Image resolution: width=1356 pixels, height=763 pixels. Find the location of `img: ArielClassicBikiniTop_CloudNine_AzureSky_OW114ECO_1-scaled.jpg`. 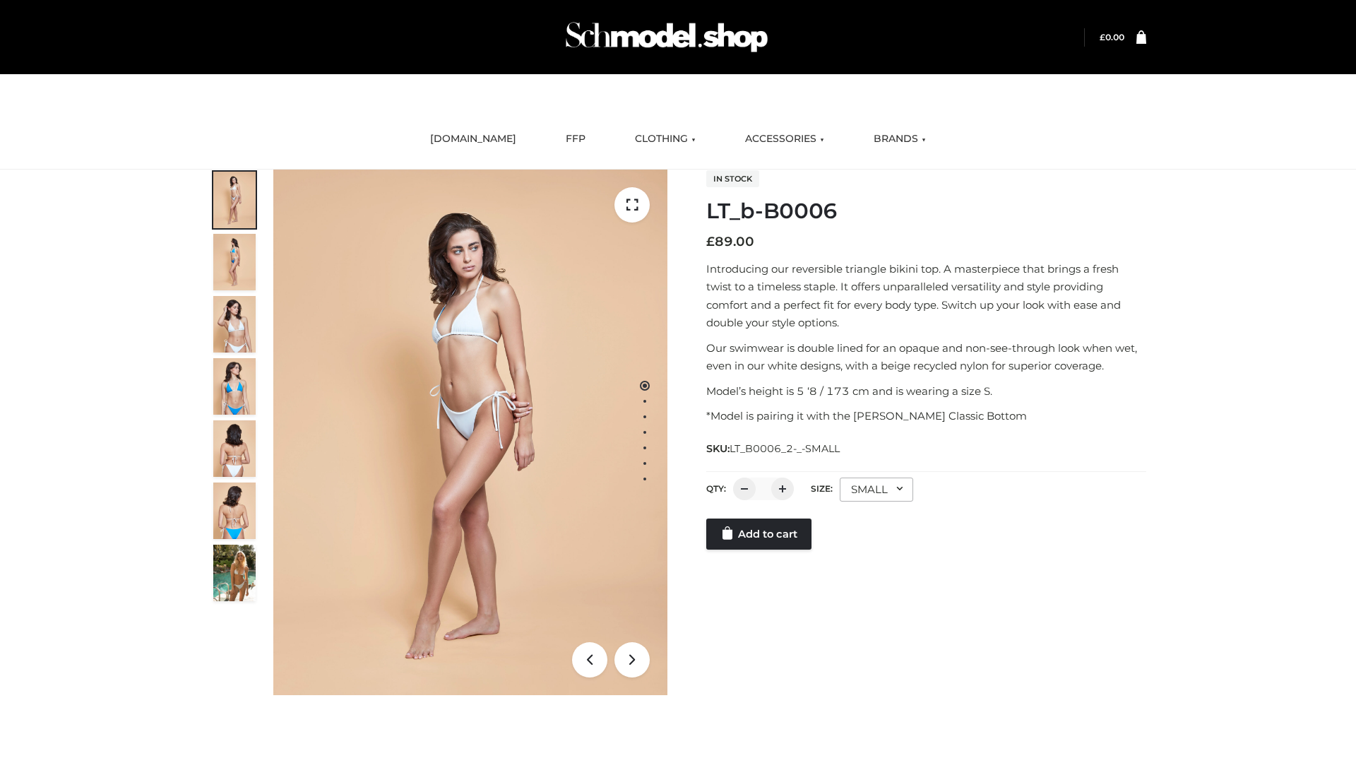

img: ArielClassicBikiniTop_CloudNine_AzureSky_OW114ECO_1-scaled.jpg is located at coordinates (234, 200).